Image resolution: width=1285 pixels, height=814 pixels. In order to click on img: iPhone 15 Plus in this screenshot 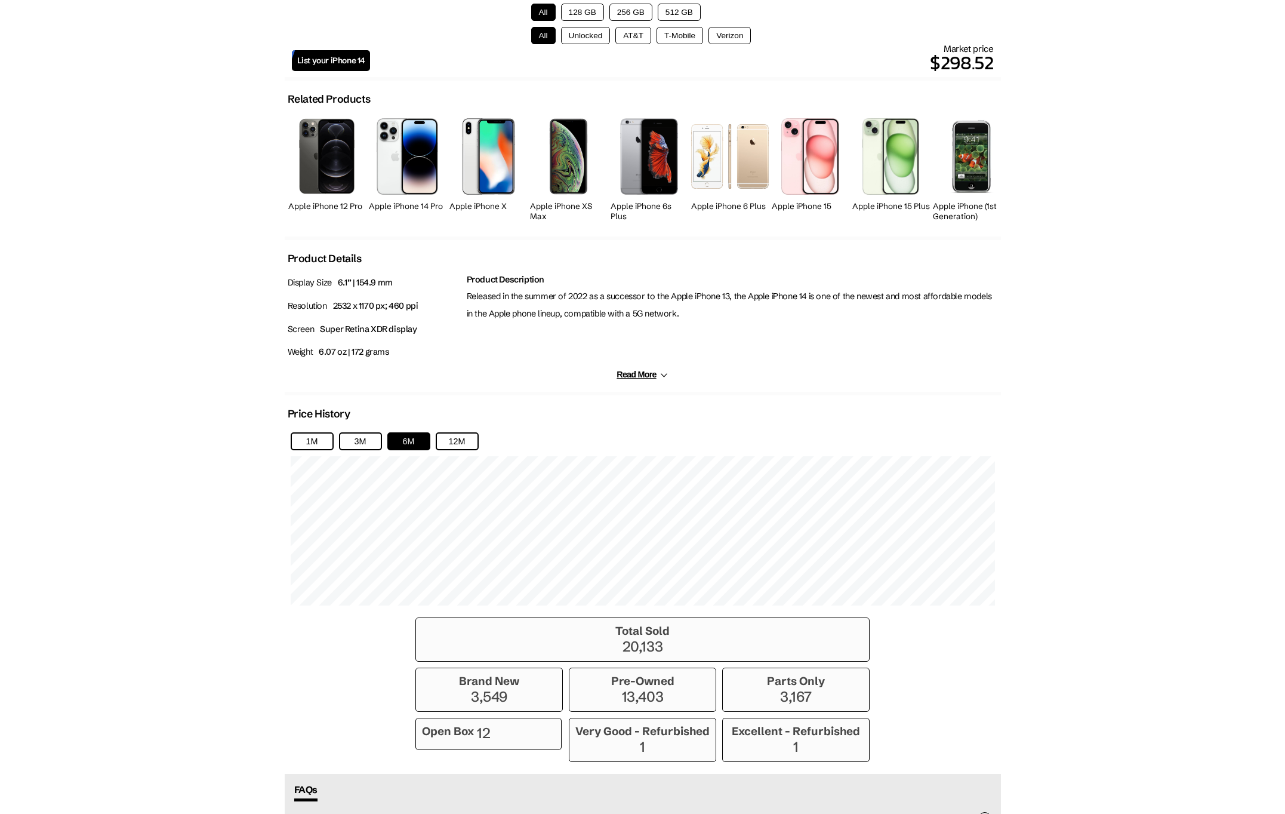, I will do `click(891, 156)`.